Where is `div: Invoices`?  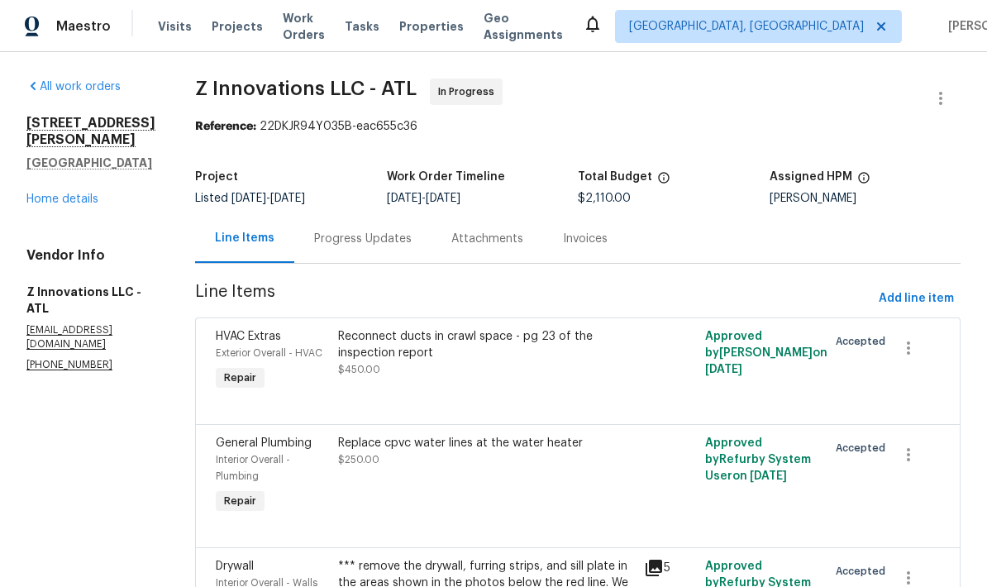 div: Invoices is located at coordinates (585, 239).